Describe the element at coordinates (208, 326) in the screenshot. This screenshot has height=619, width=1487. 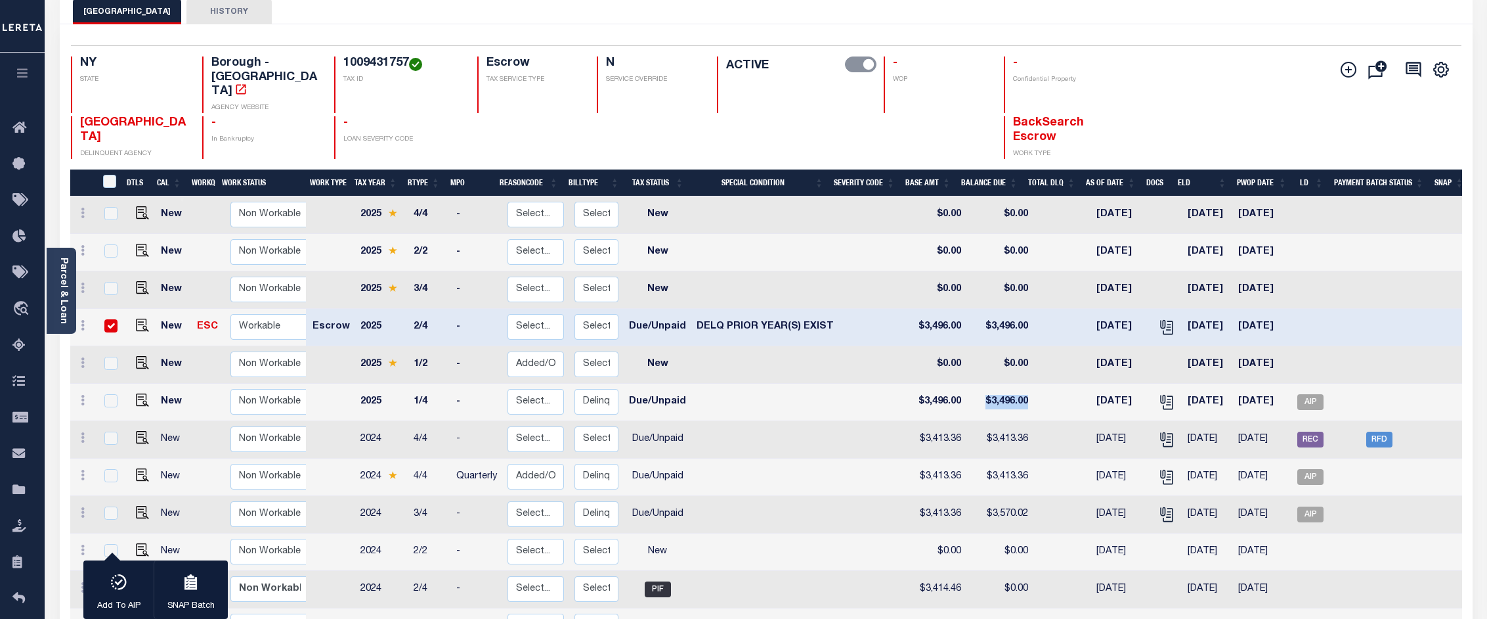
I see `a: ESC` at that location.